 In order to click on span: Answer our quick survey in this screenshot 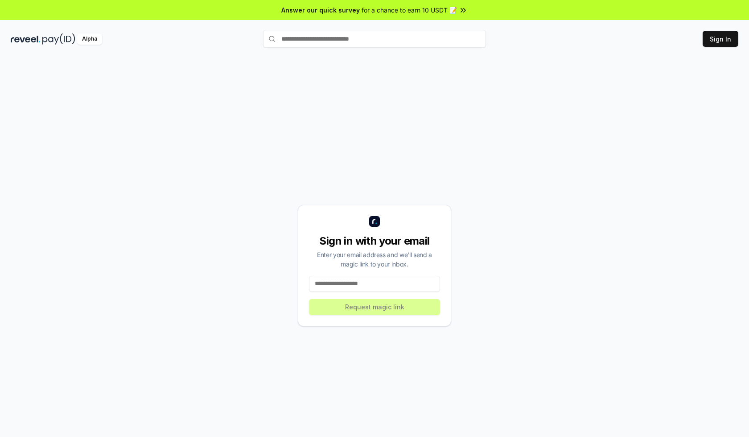, I will do `click(321, 10)`.